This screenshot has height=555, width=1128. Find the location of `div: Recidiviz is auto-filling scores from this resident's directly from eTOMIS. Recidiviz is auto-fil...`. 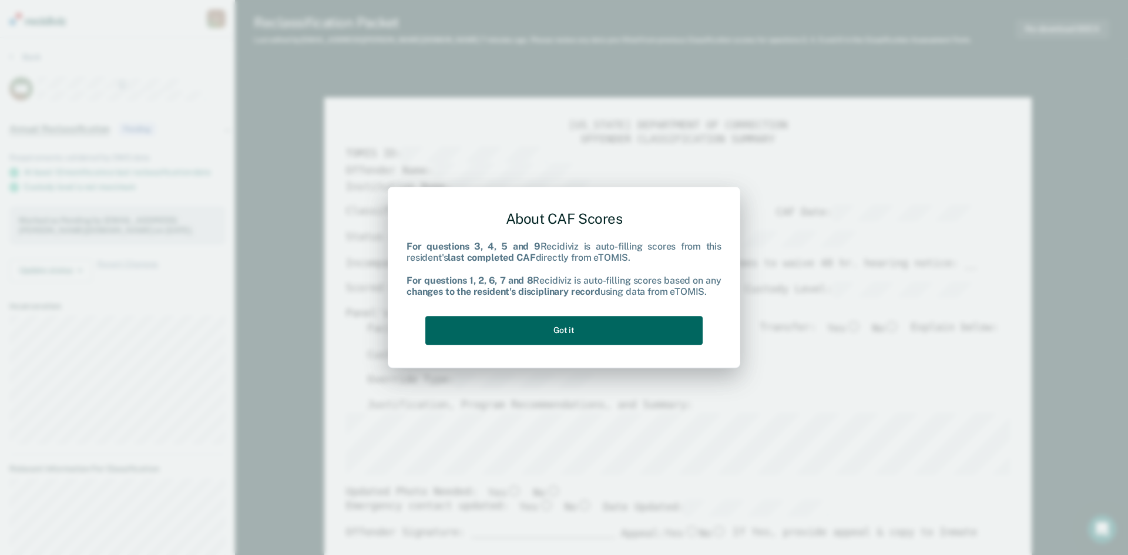

div: Recidiviz is auto-filling scores from this resident's directly from eTOMIS. Recidiviz is auto-fil... is located at coordinates (564, 270).